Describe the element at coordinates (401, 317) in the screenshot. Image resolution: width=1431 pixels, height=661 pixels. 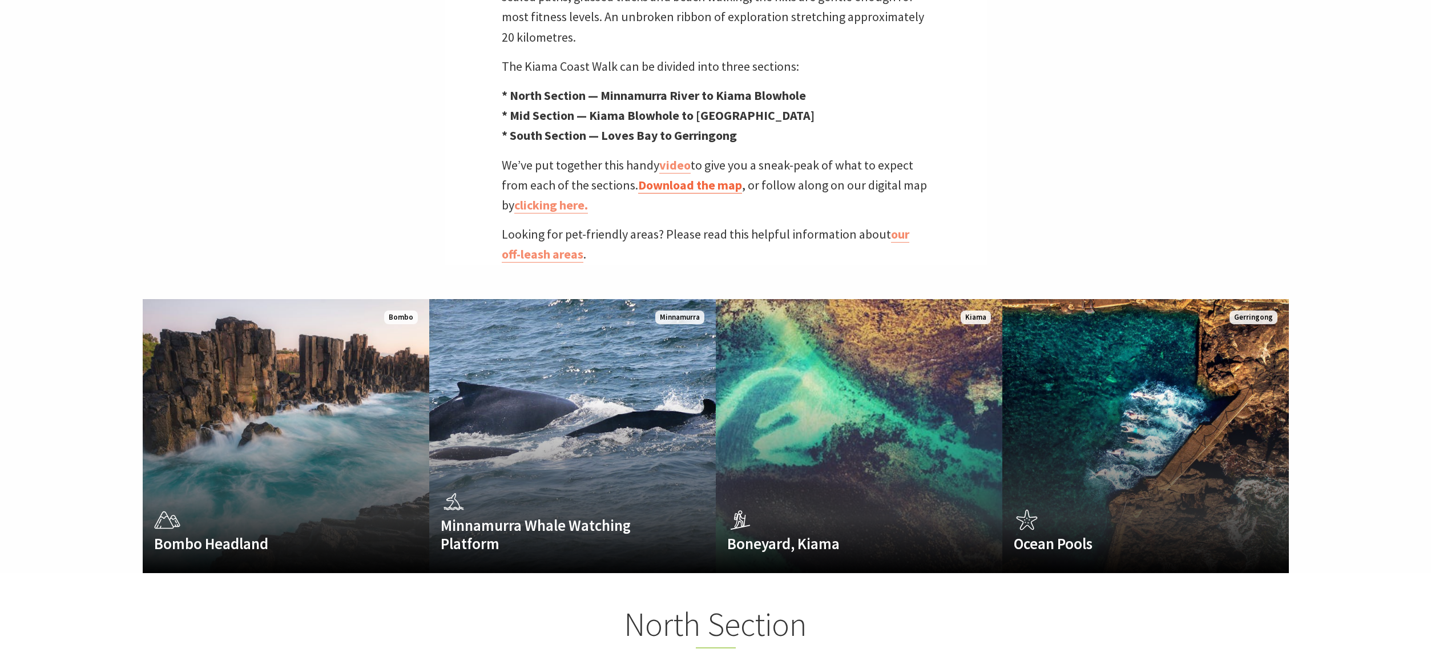
I see `span: Bombo` at that location.